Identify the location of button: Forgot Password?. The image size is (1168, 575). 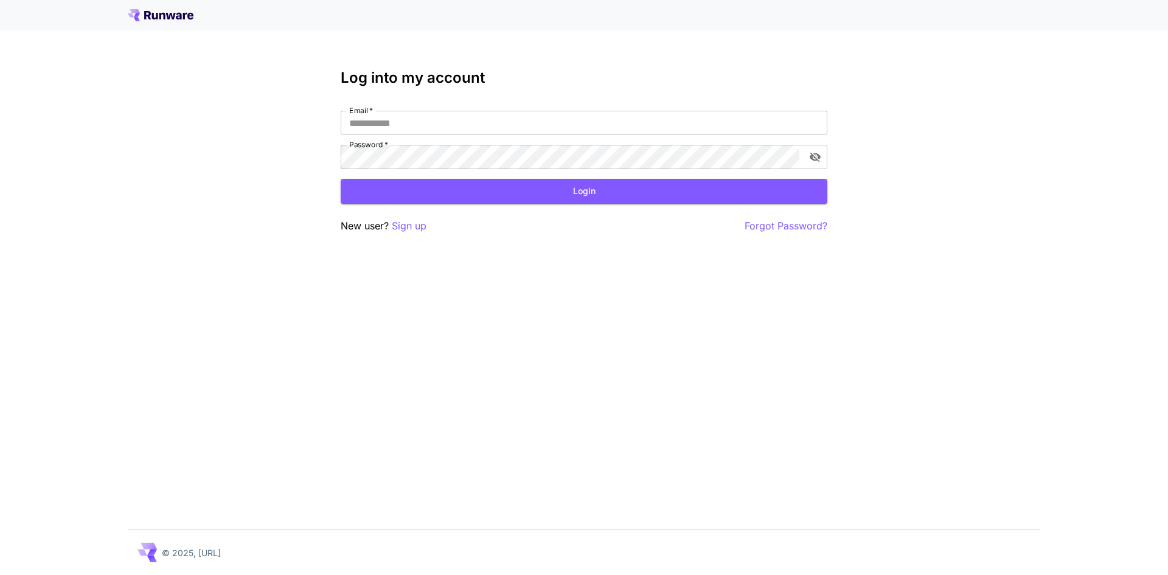
(786, 226).